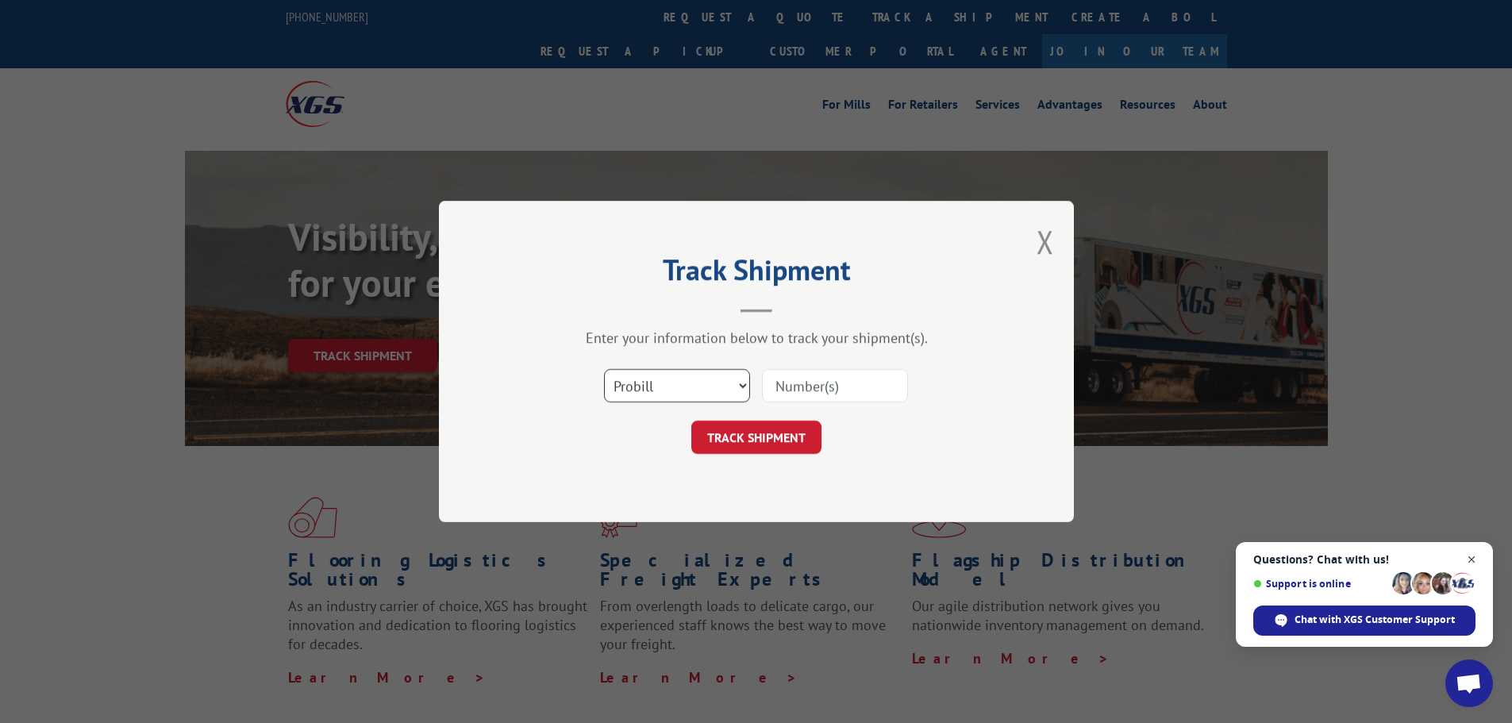  I want to click on span: Chat with XGS Customer Support, so click(1375, 620).